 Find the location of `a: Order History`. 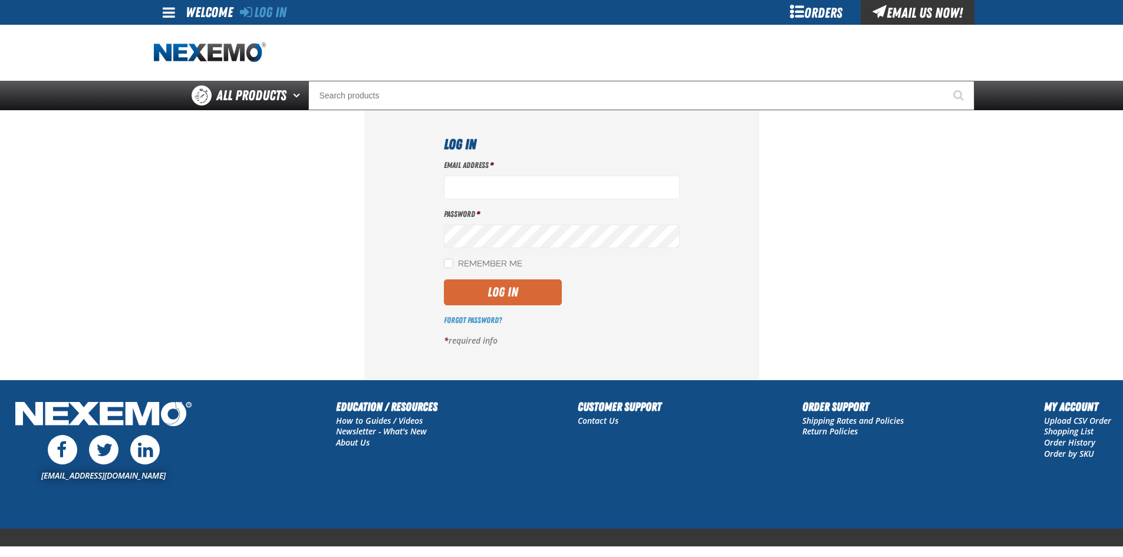

a: Order History is located at coordinates (1069, 442).